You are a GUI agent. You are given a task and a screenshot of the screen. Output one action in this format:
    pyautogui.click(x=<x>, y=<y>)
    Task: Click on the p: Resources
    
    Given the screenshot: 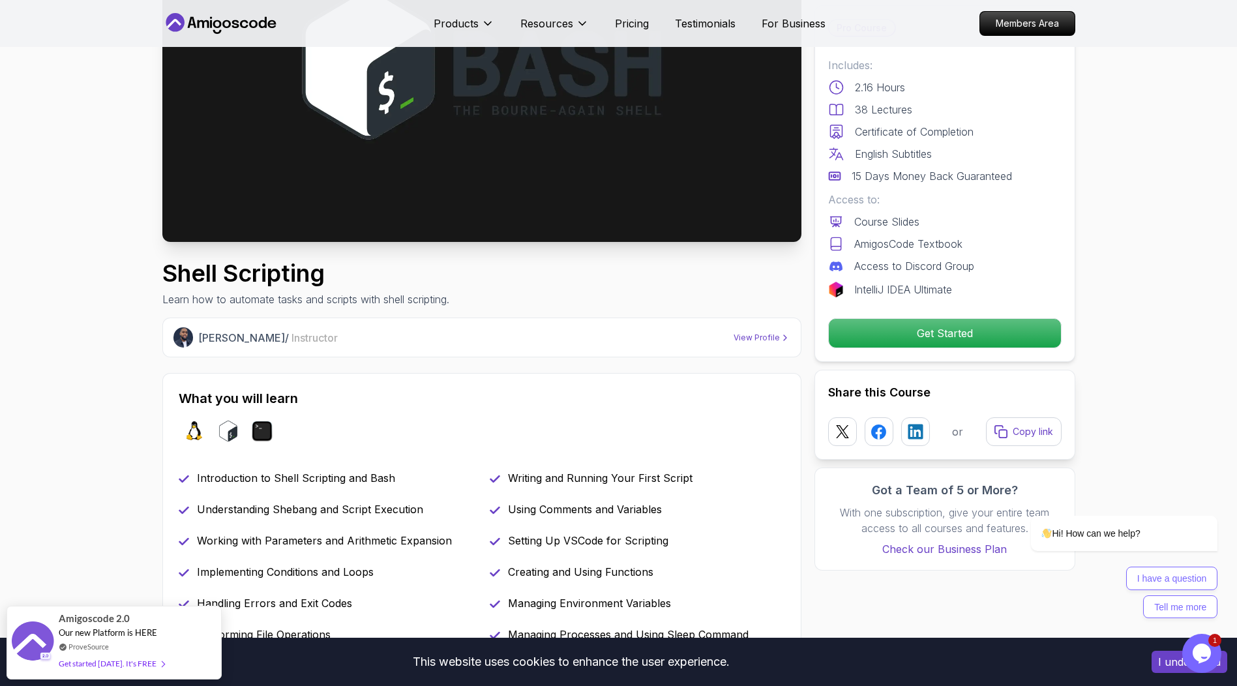 What is the action you would take?
    pyautogui.click(x=547, y=23)
    